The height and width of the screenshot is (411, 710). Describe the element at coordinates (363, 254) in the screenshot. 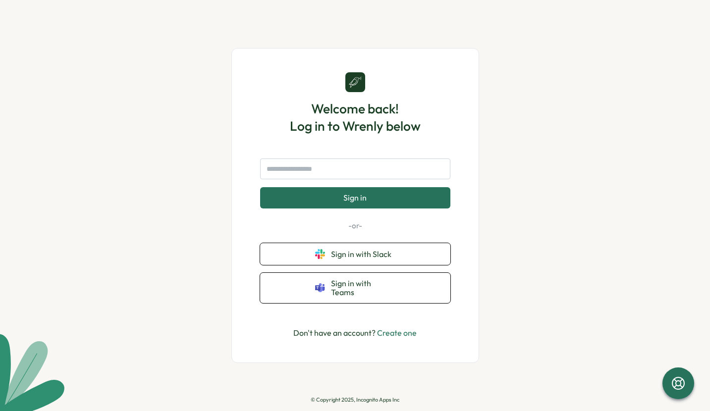

I see `span: Sign in with Slack` at that location.